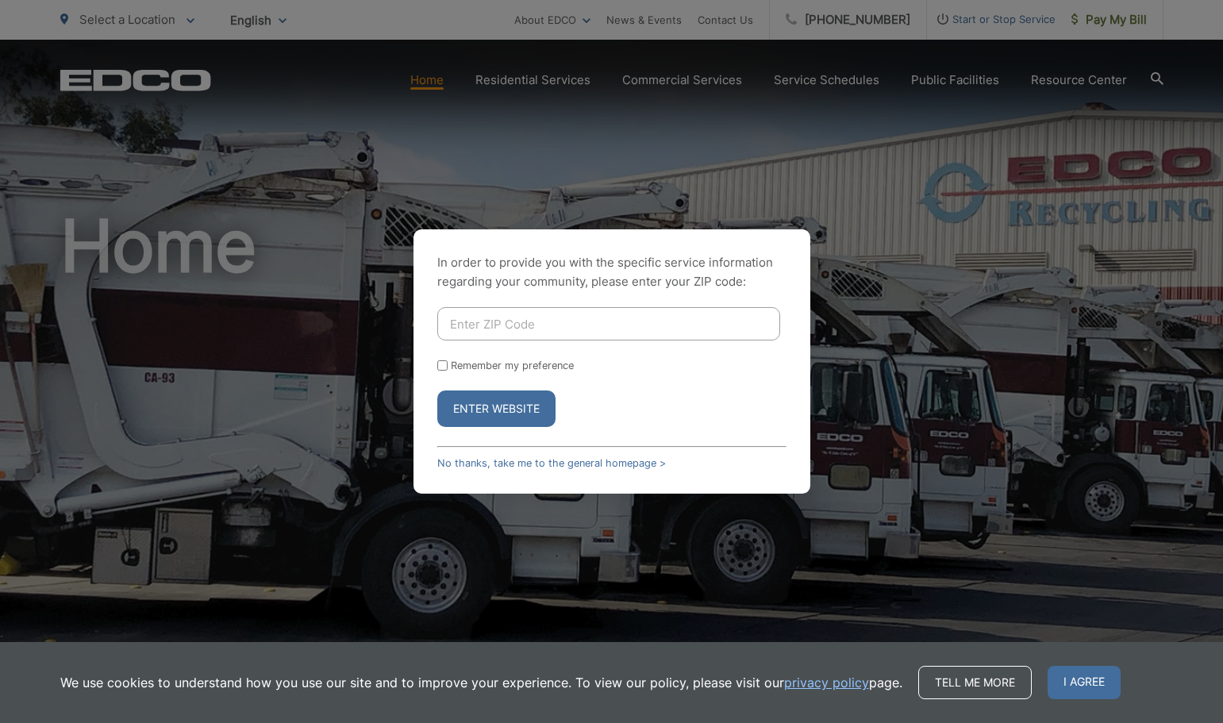 This screenshot has width=1223, height=723. Describe the element at coordinates (512, 365) in the screenshot. I see `label: Remember my preference` at that location.